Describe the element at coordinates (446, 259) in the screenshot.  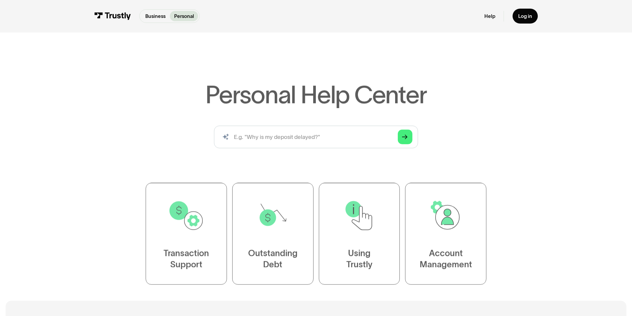
I see `div: Account Management` at that location.